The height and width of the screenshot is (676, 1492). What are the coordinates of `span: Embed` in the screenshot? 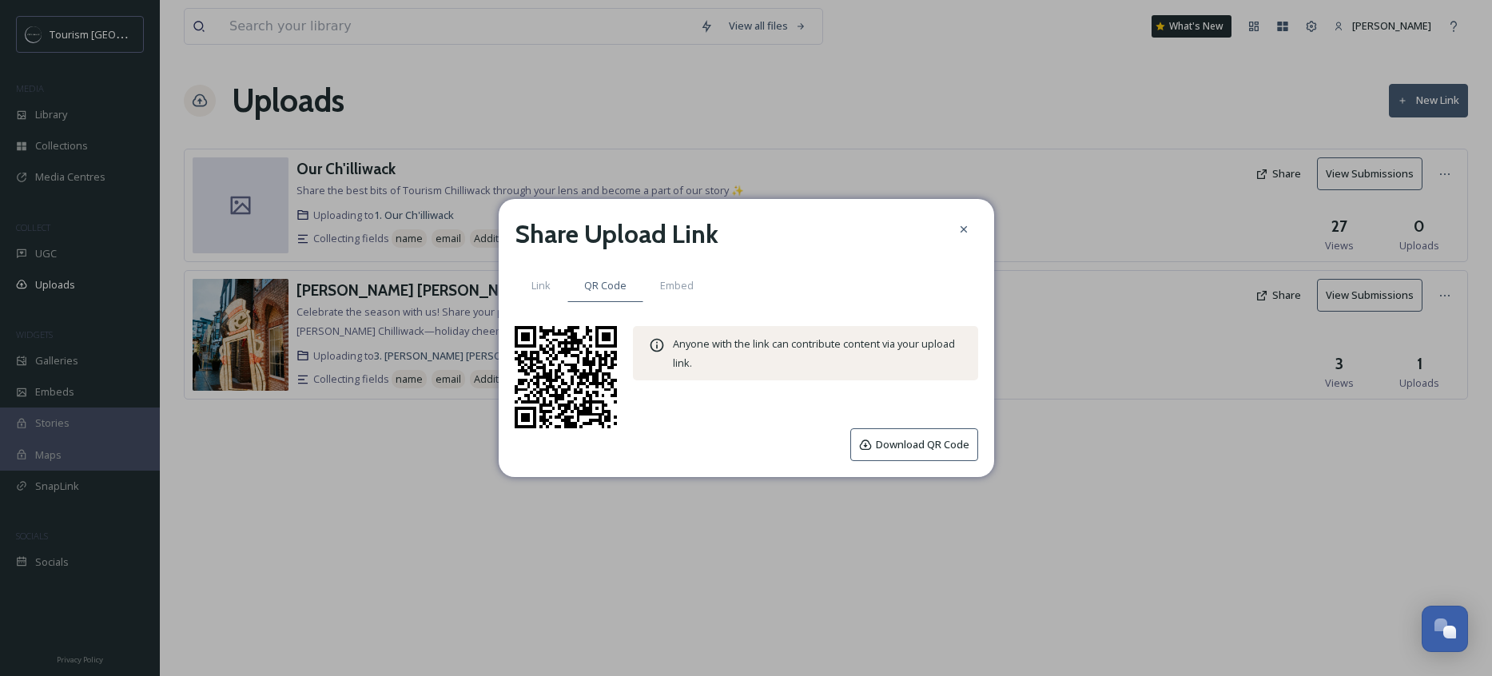 It's located at (677, 285).